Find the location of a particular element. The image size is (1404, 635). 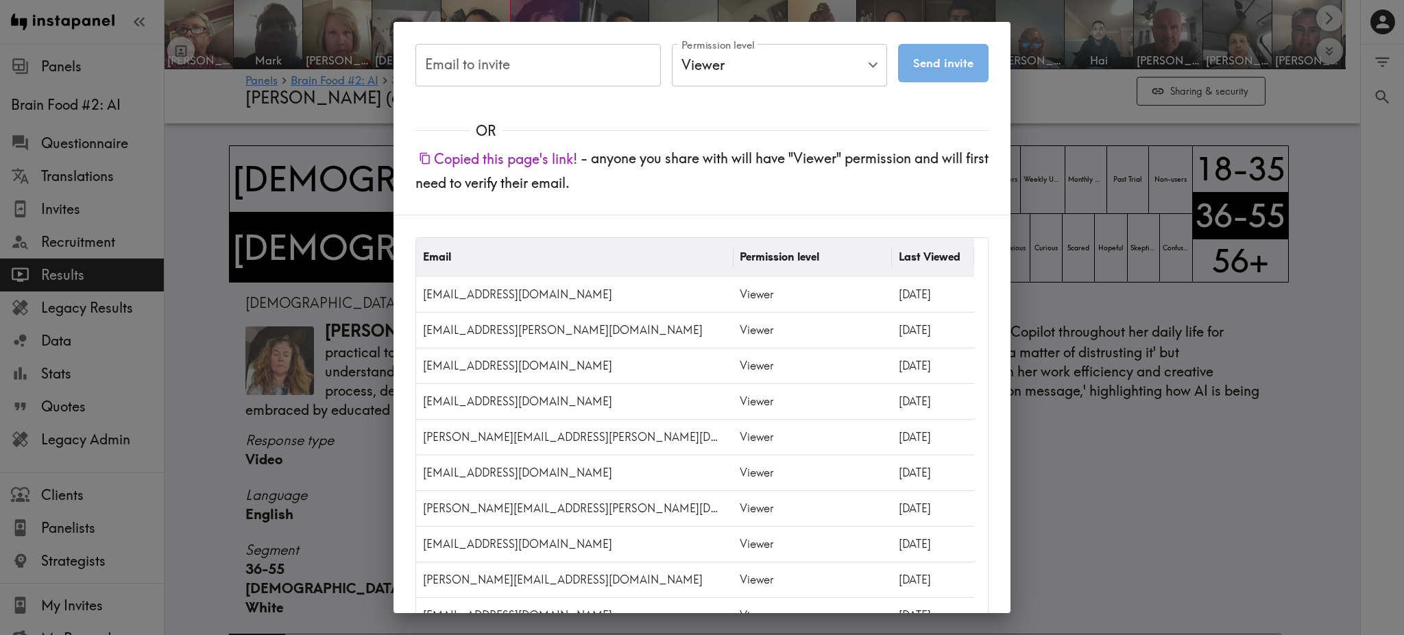

span: OR is located at coordinates (486, 131).